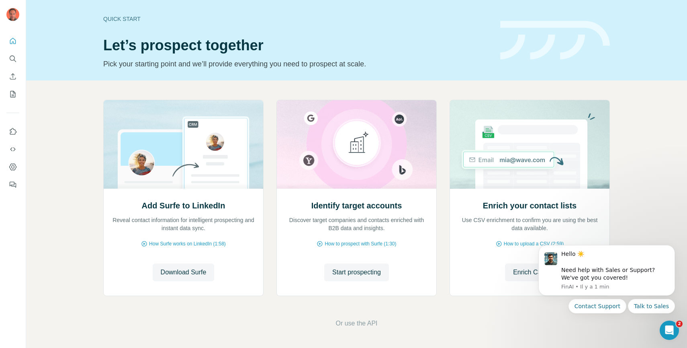  I want to click on h2: Add Surfe to LinkedIn, so click(184, 205).